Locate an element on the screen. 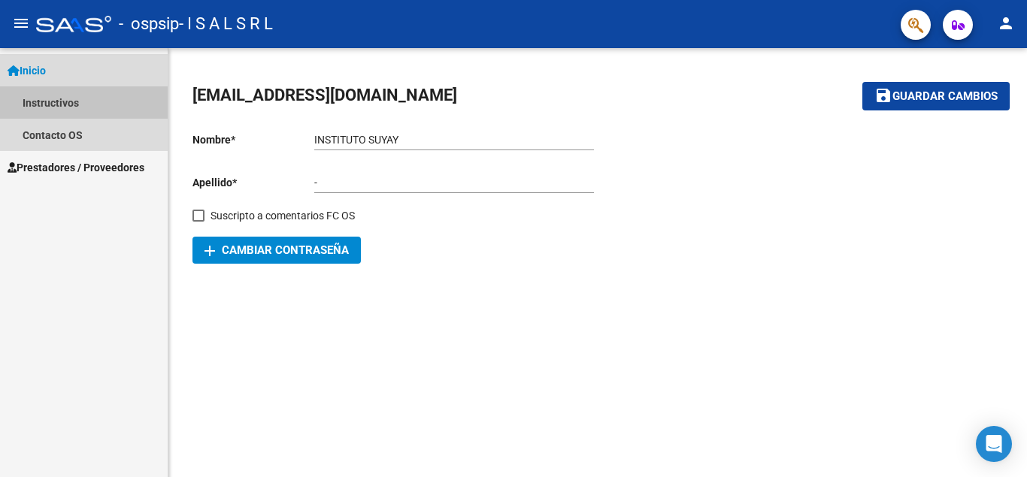  span: Cambiar Contraseña is located at coordinates (277, 250).